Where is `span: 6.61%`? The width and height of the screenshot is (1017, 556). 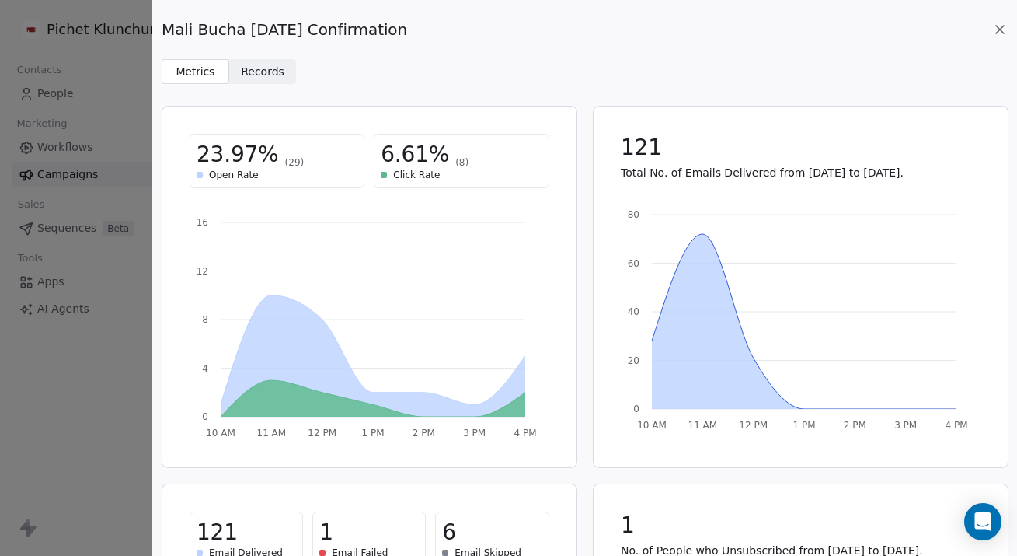
span: 6.61% is located at coordinates (415, 155).